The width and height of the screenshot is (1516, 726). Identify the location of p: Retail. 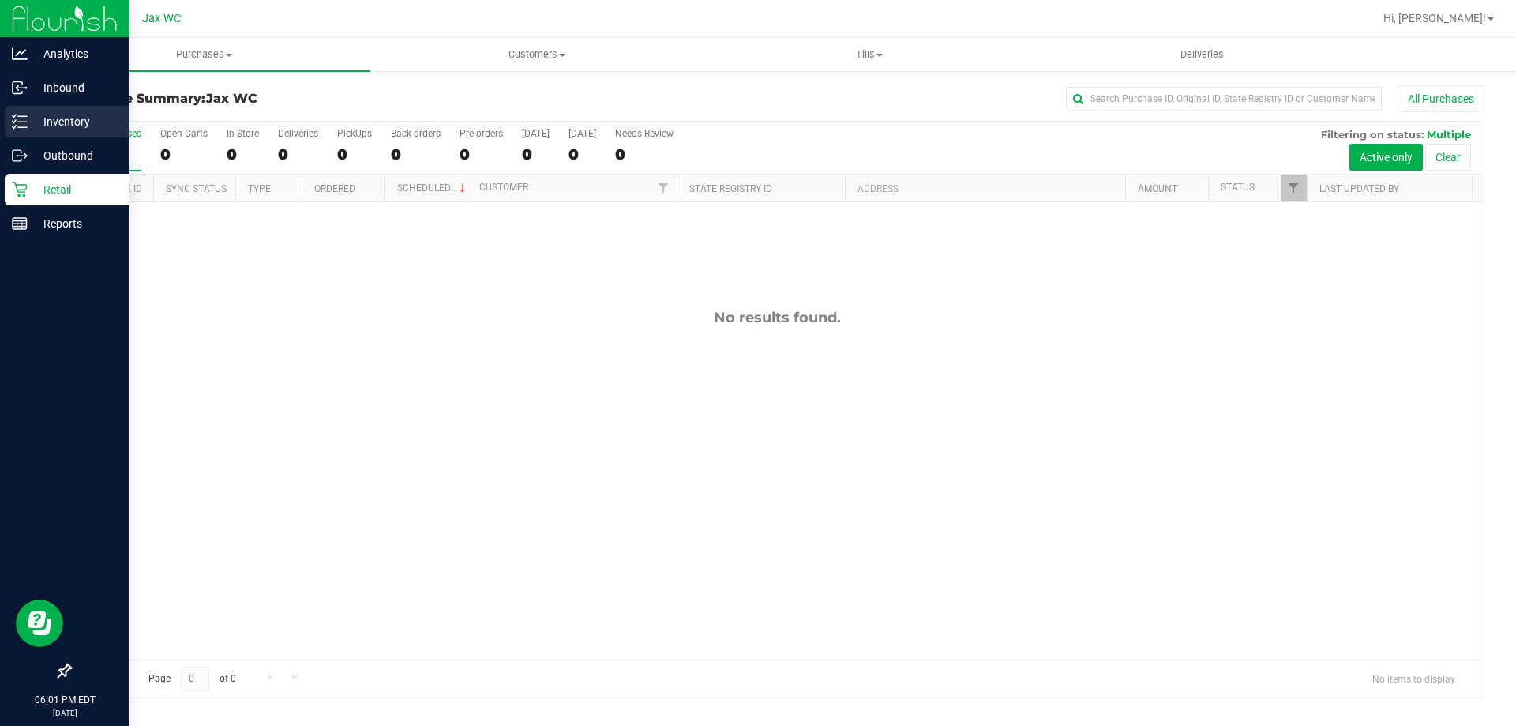
(75, 190).